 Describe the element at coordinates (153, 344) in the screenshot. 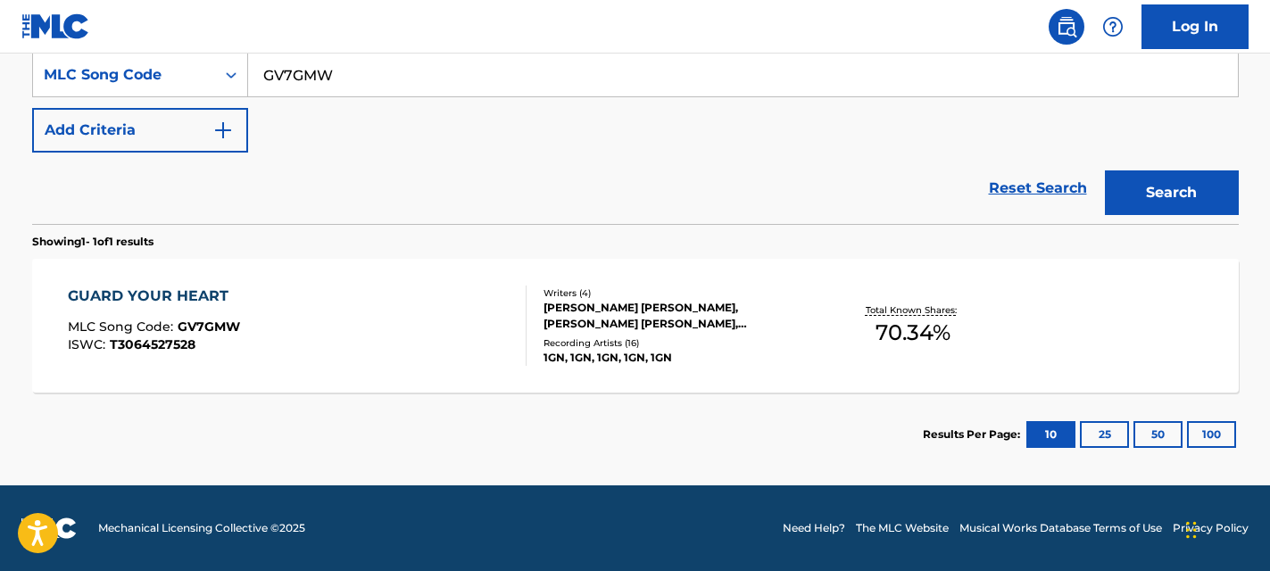

I see `span: T3064527528` at that location.